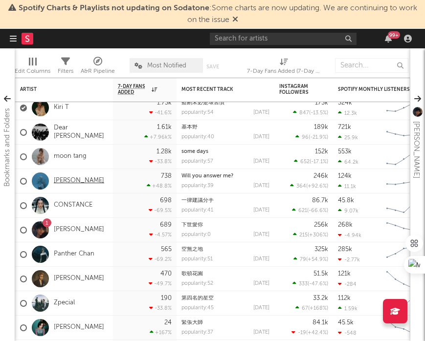  What do you see at coordinates (372, 66) in the screenshot?
I see `input: Search...` at bounding box center [372, 66].